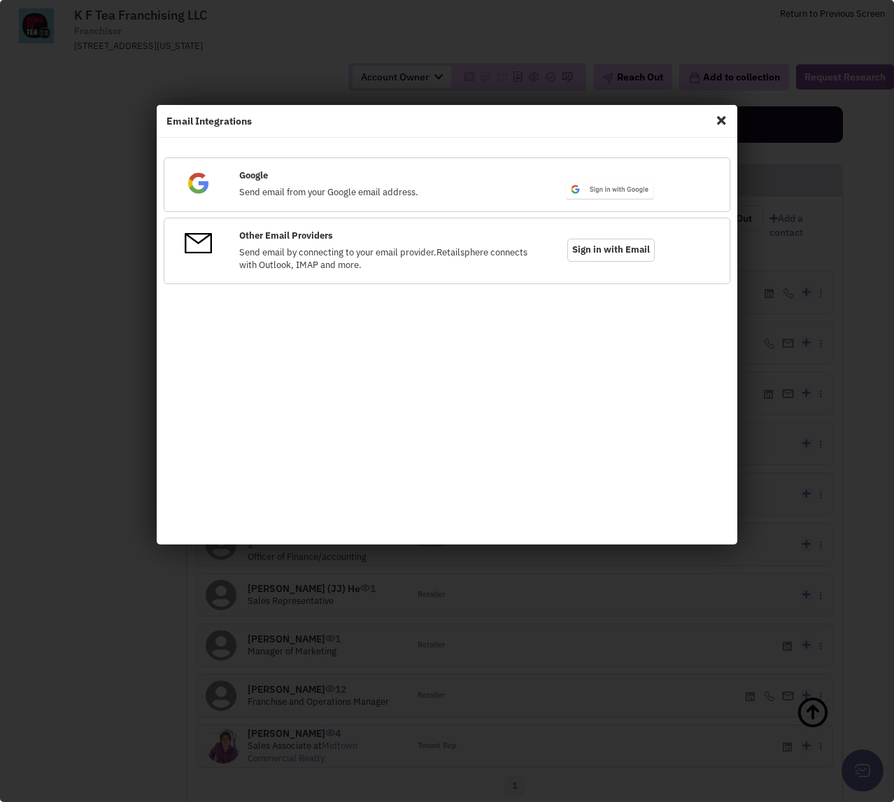  What do you see at coordinates (198, 183) in the screenshot?
I see `img: Google.png` at bounding box center [198, 183].